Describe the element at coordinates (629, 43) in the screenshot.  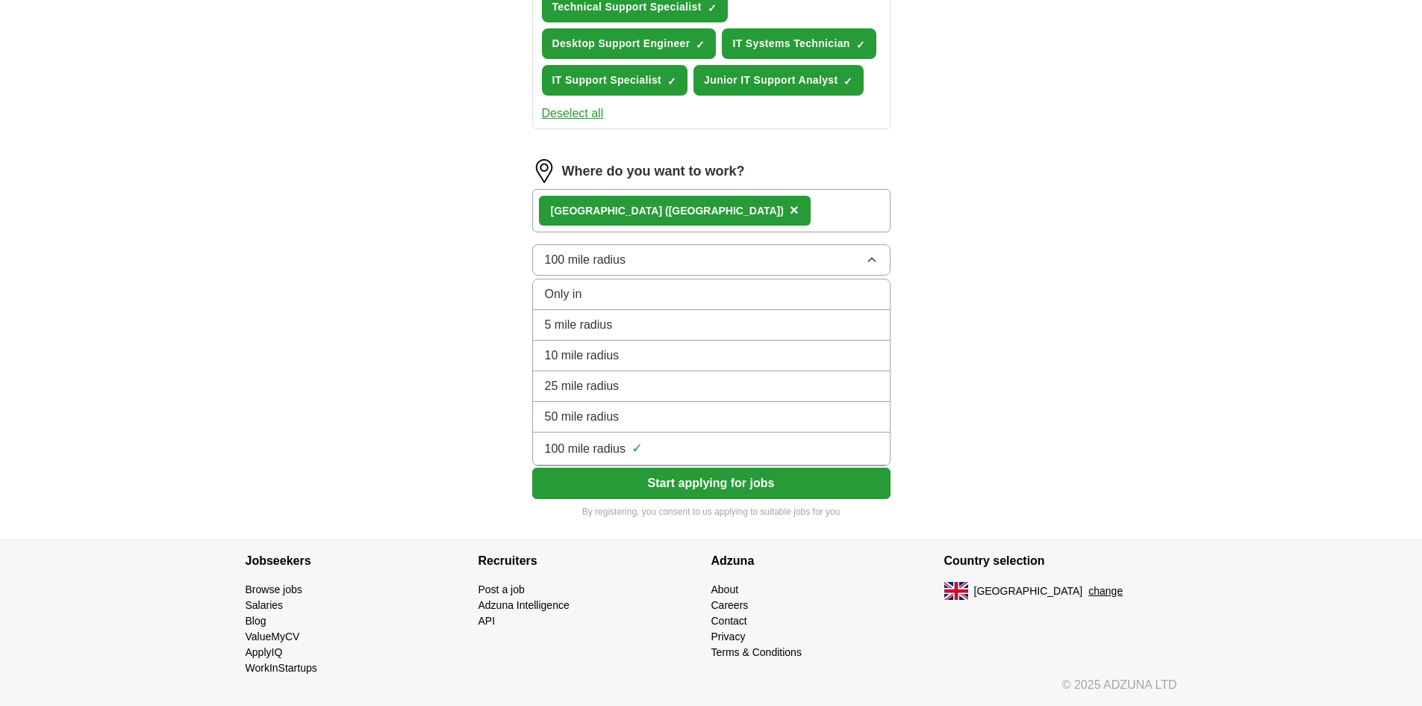
I see `button: Desktop Support Engineer✓` at that location.